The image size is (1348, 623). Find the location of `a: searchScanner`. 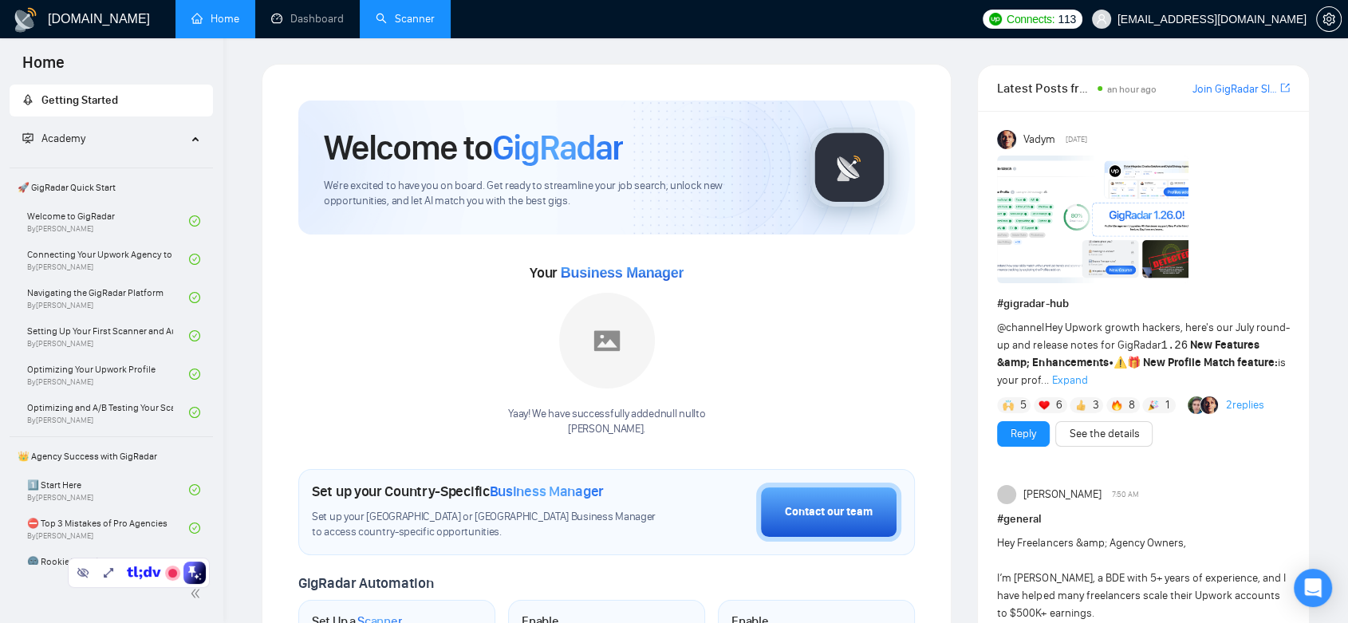

a: searchScanner is located at coordinates (405, 18).